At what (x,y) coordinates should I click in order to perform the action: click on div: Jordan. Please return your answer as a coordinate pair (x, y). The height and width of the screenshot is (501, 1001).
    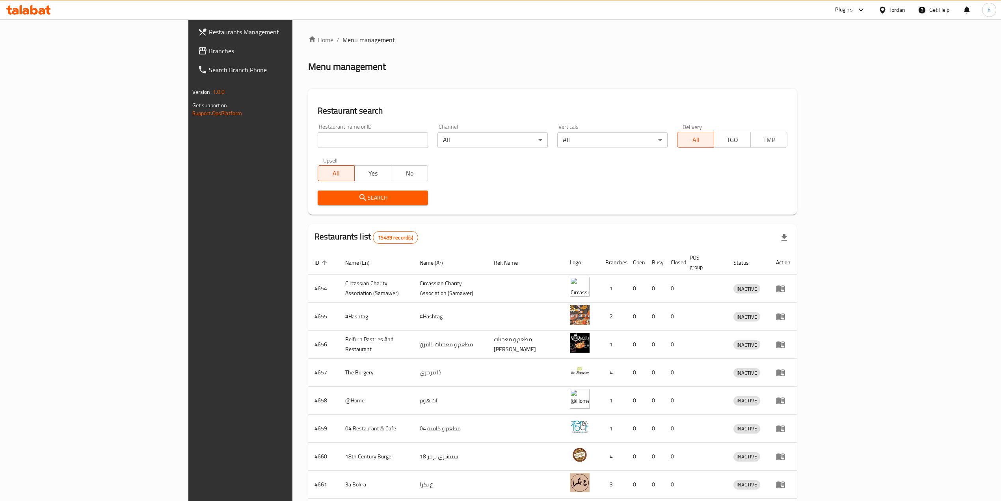
    Looking at the image, I should click on (898, 10).